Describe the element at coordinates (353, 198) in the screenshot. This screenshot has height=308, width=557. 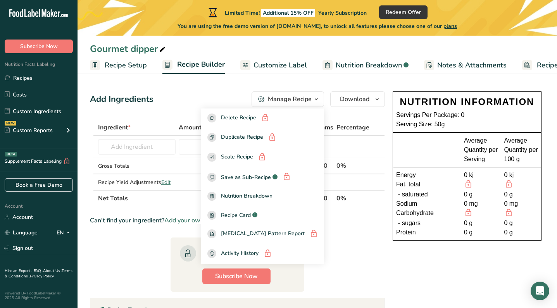
I see `th: 0%` at that location.